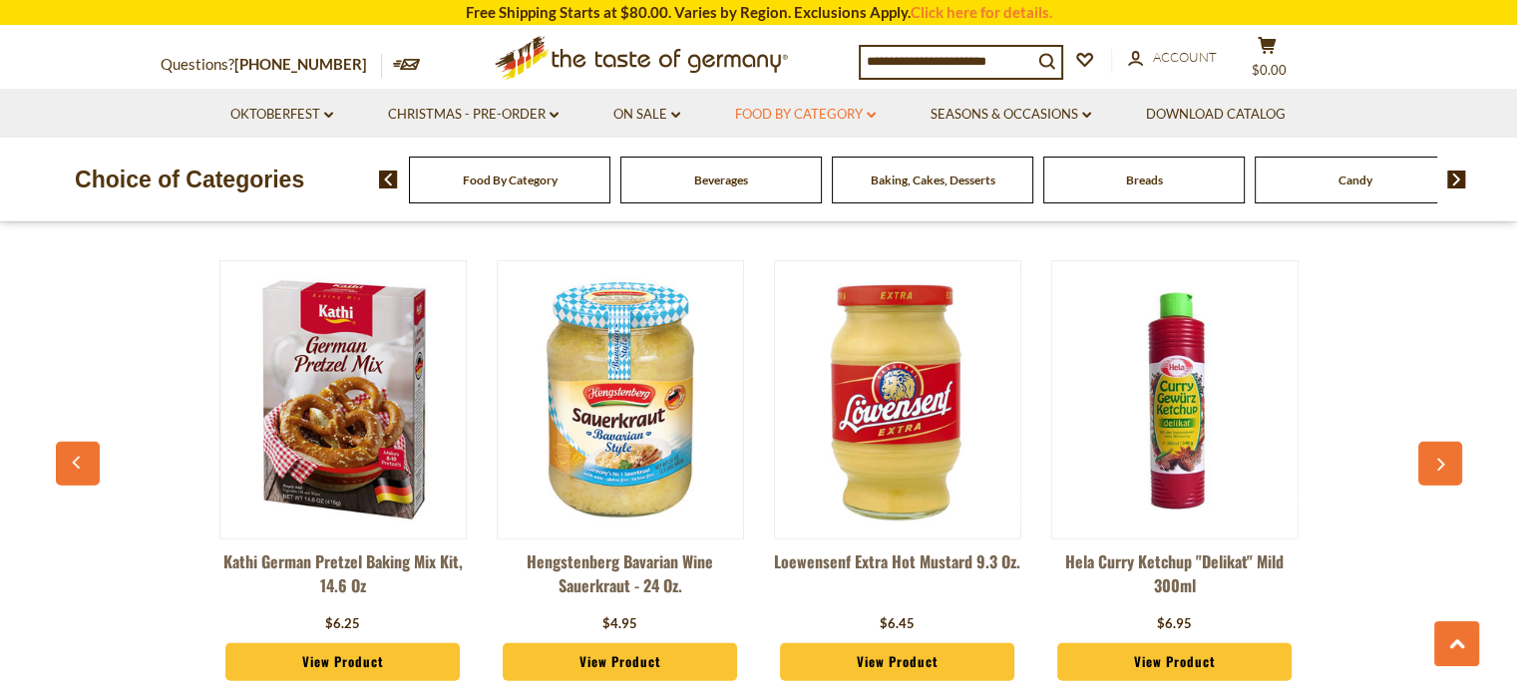 The image size is (1517, 693). What do you see at coordinates (1174, 624) in the screenshot?
I see `div: $6.95` at bounding box center [1174, 624].